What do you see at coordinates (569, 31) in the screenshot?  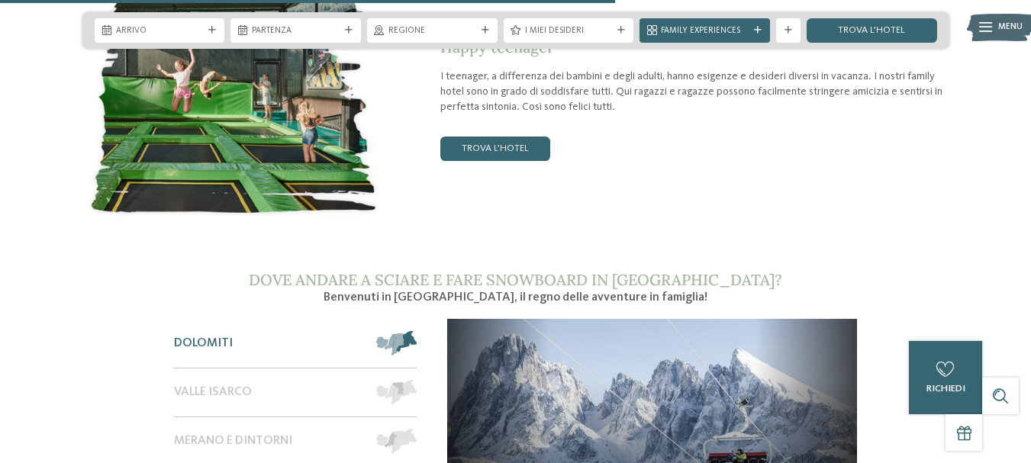 I see `span: I miei desideri` at bounding box center [569, 31].